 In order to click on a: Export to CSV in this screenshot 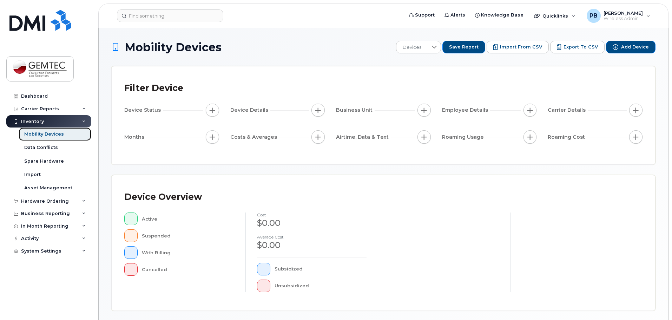, I will do `click(577, 47)`.